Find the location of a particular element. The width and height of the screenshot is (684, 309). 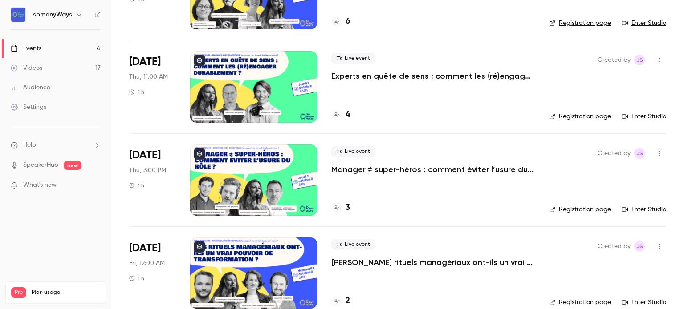

h4: 2 is located at coordinates (348, 301).